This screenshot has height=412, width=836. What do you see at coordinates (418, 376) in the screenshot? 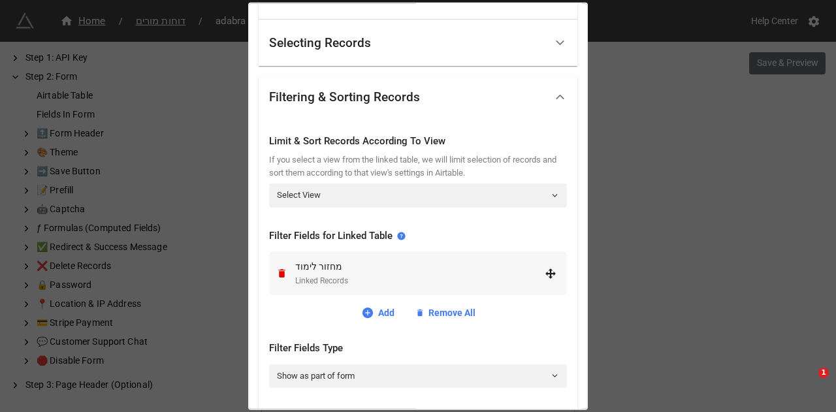
I see `a: Show as part of form` at bounding box center [418, 376].